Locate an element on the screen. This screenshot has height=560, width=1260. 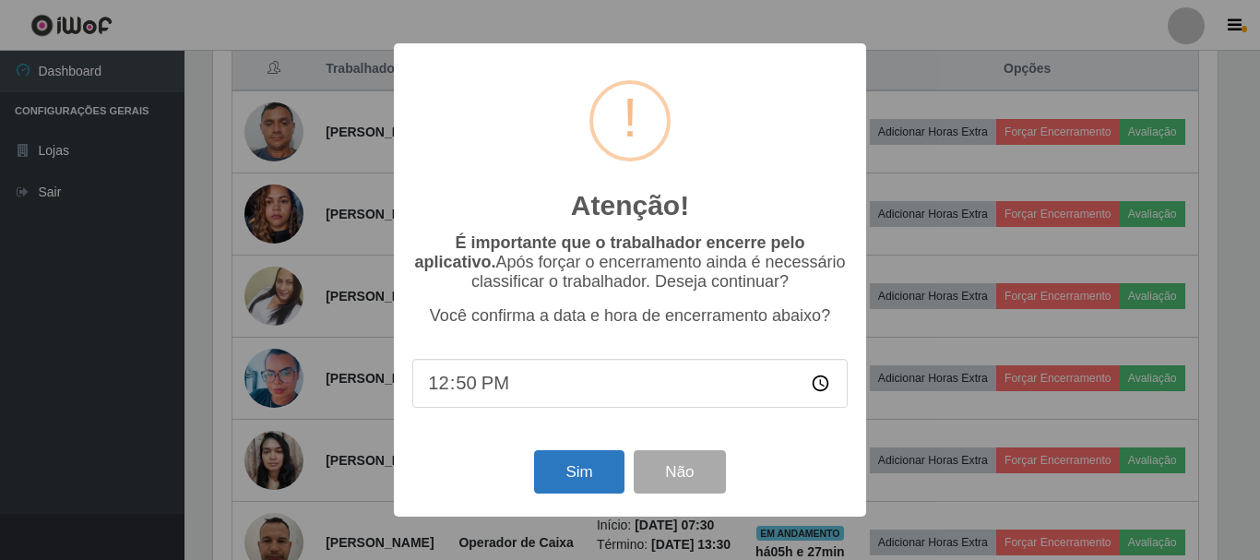
h2: Atenção! is located at coordinates (630, 206).